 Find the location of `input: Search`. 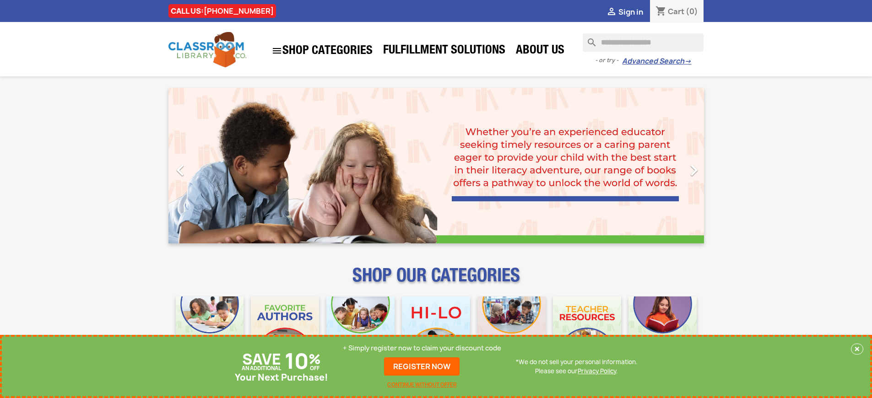

input: Search is located at coordinates (643, 43).